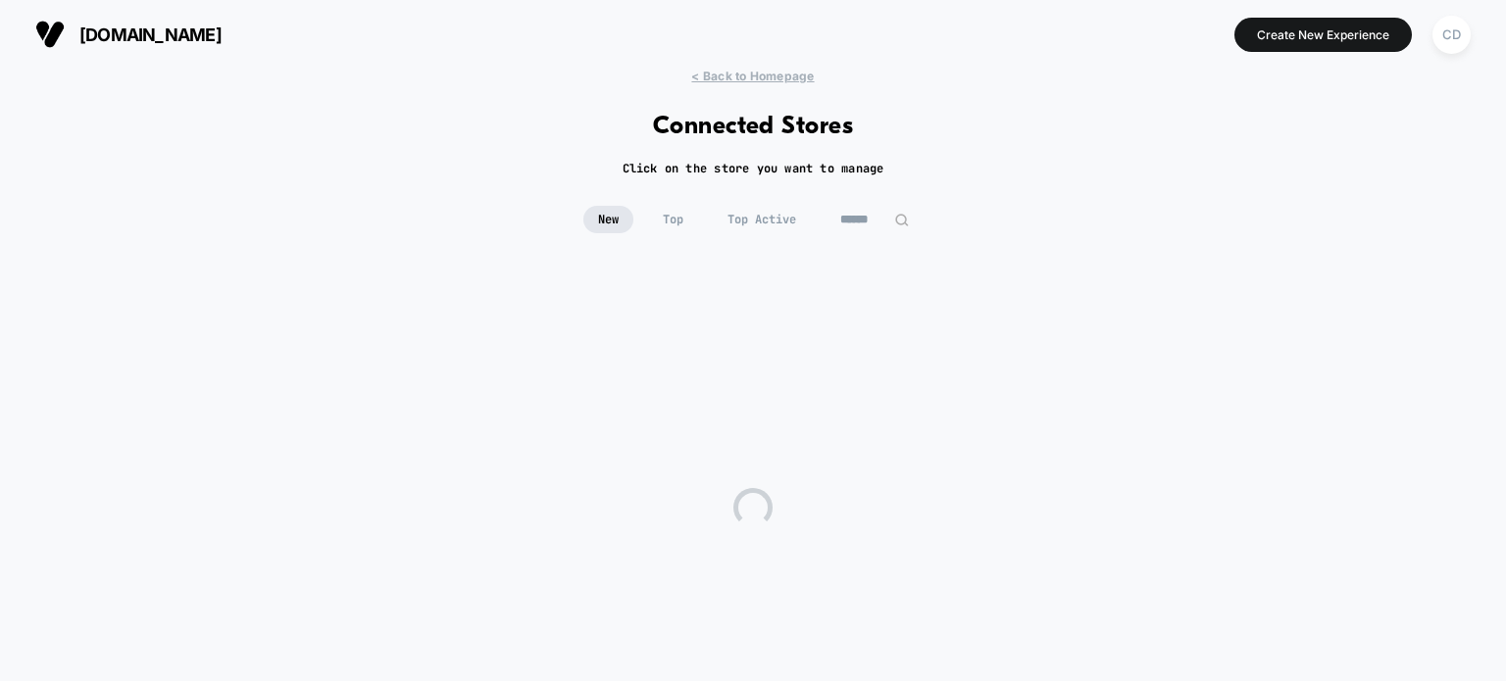 The image size is (1506, 681). What do you see at coordinates (753, 126) in the screenshot?
I see `h1: Connected Stores` at bounding box center [753, 126].